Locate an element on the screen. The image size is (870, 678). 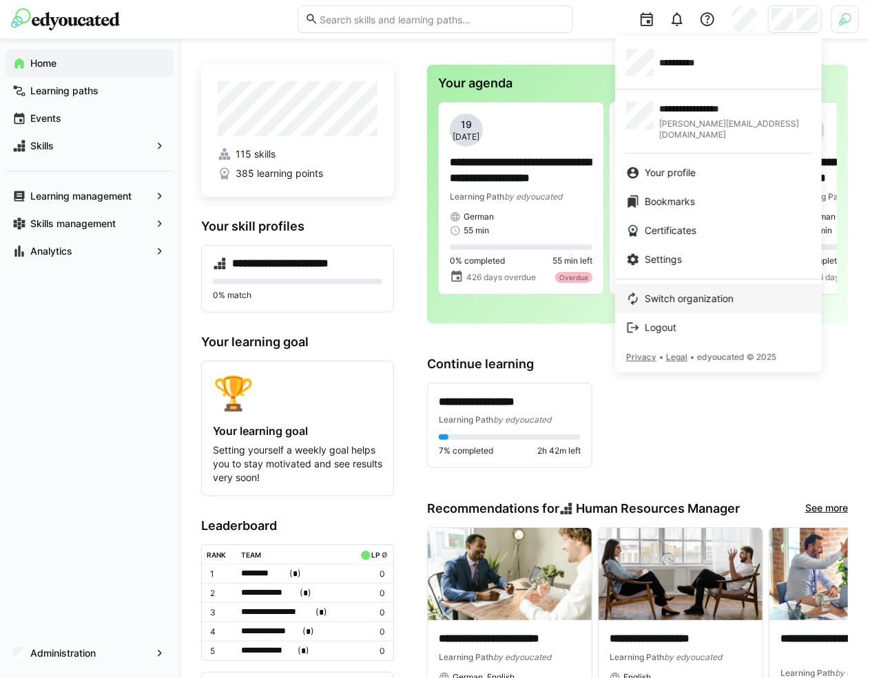
span: Certificates is located at coordinates (670, 231).